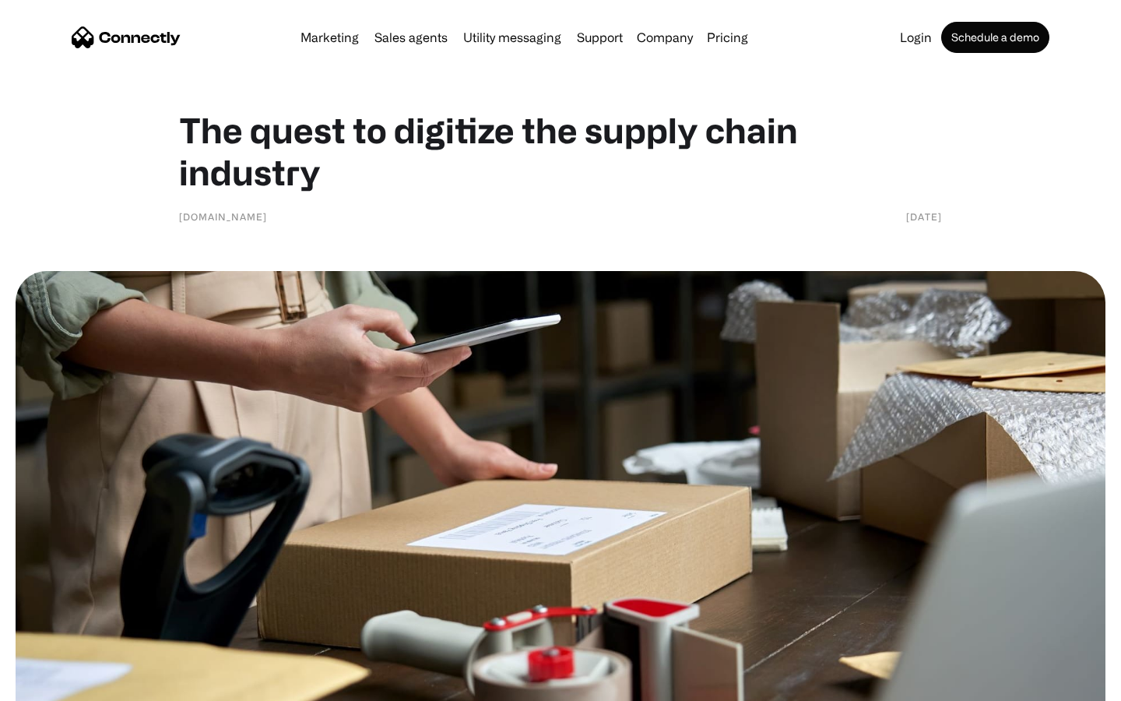 This screenshot has width=1121, height=701. What do you see at coordinates (512, 37) in the screenshot?
I see `a: Utility messaging` at bounding box center [512, 37].